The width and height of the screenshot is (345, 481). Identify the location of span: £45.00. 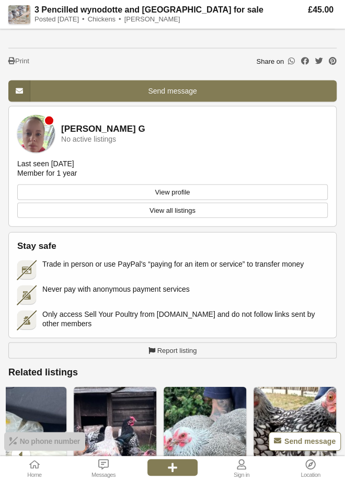
(318, 10).